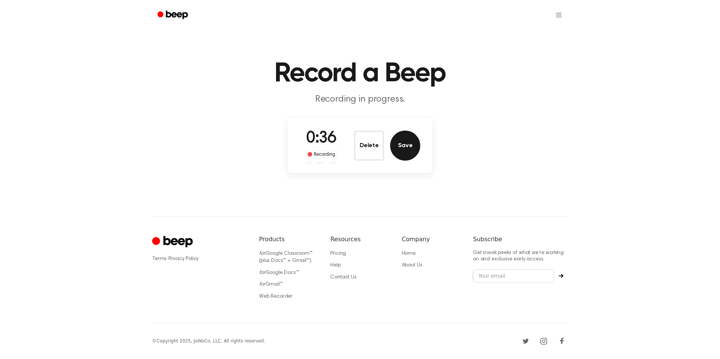 The image size is (720, 359). Describe the element at coordinates (412, 265) in the screenshot. I see `a: About Us` at that location.